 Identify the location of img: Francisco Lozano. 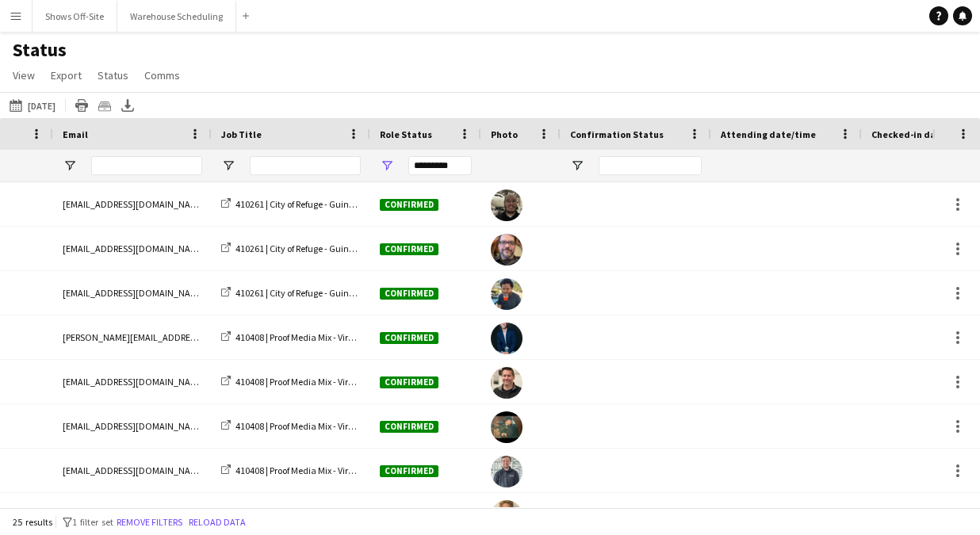
(506, 516).